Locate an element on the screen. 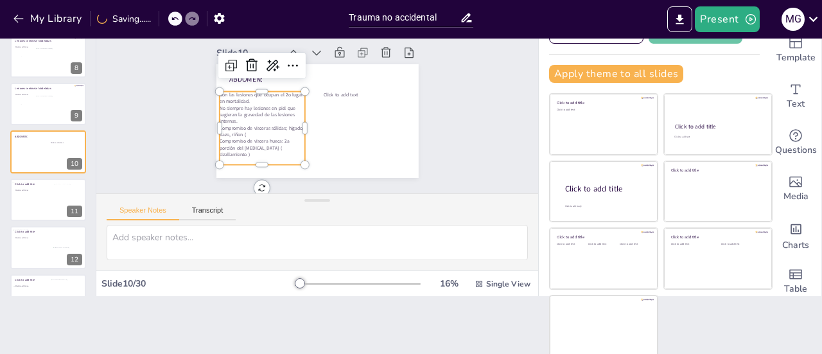 Image resolution: width=822 pixels, height=354 pixels. span: No siempre hay lesiones en piel que sugieran la gravedad de las lesiones internas. is located at coordinates (257, 114).